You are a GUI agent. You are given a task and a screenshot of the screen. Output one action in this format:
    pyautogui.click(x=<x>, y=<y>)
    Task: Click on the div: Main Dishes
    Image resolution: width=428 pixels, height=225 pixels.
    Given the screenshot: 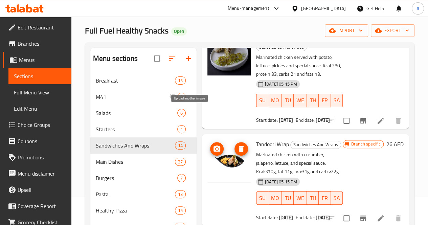 What is the action you would take?
    pyautogui.click(x=135, y=162)
    